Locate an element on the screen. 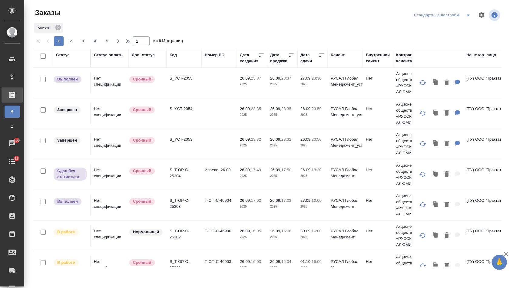 The width and height of the screenshot is (513, 288). div: Номер PO is located at coordinates (214, 55).